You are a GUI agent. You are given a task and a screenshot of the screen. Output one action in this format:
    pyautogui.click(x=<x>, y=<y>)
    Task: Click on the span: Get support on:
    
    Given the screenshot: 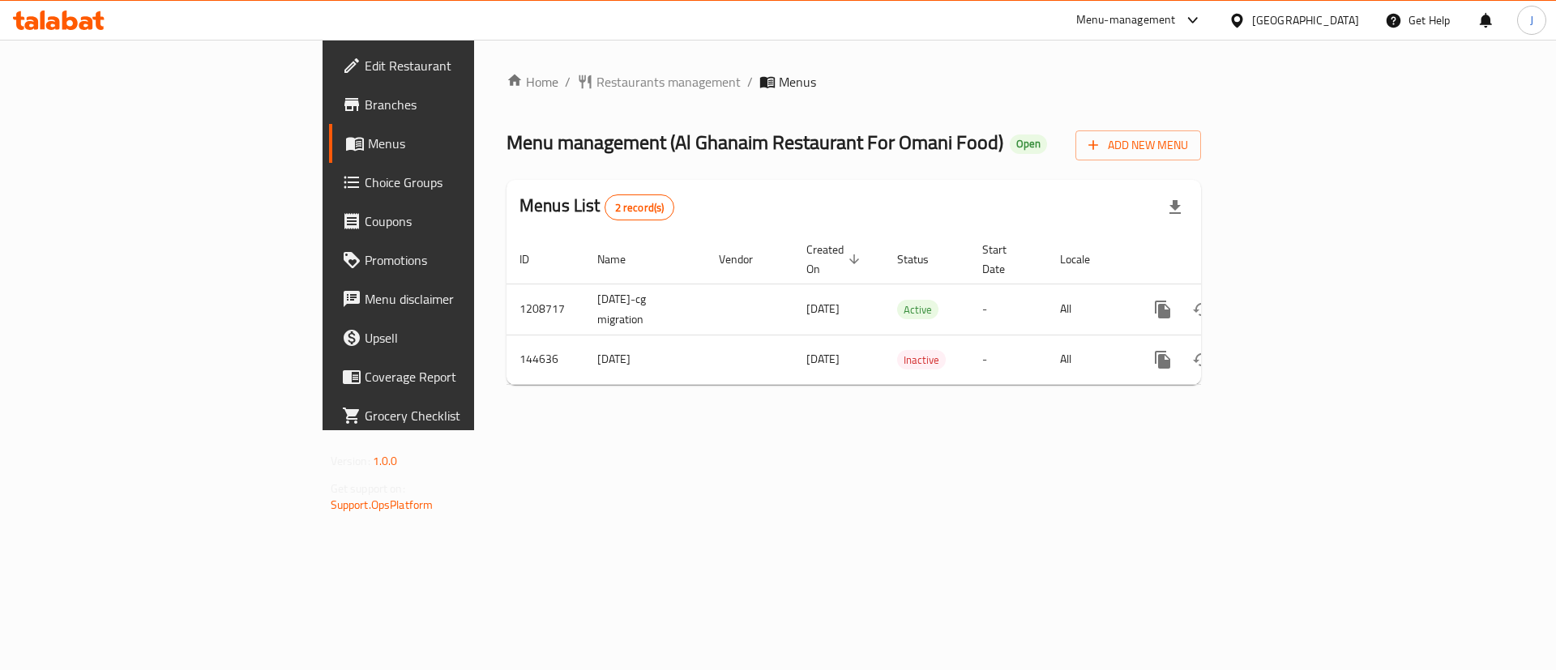 What is the action you would take?
    pyautogui.click(x=368, y=489)
    